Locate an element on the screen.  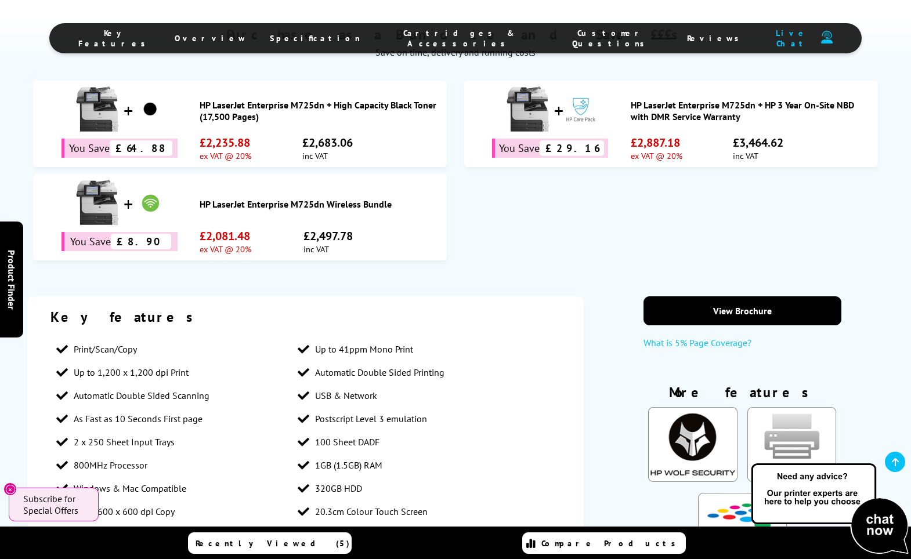
span: £2,081.48 is located at coordinates (225, 236).